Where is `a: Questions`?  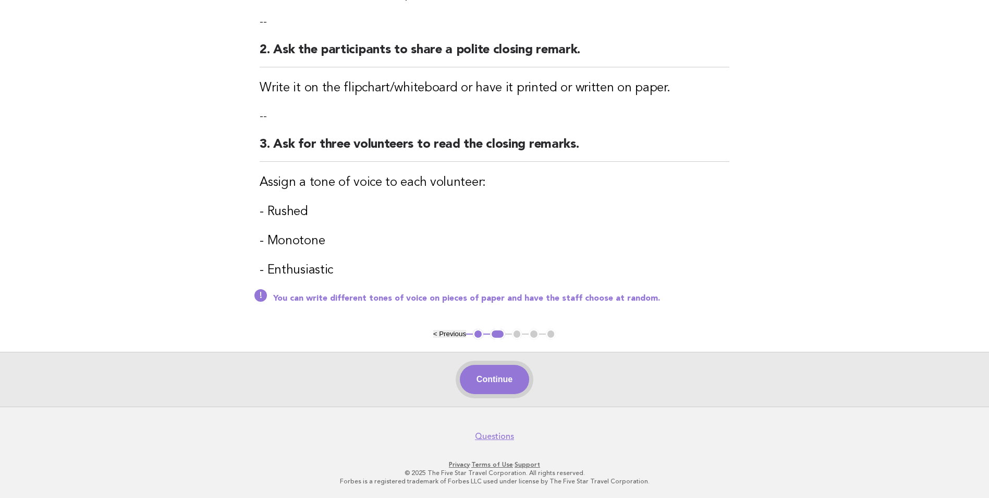
a: Questions is located at coordinates (494, 436).